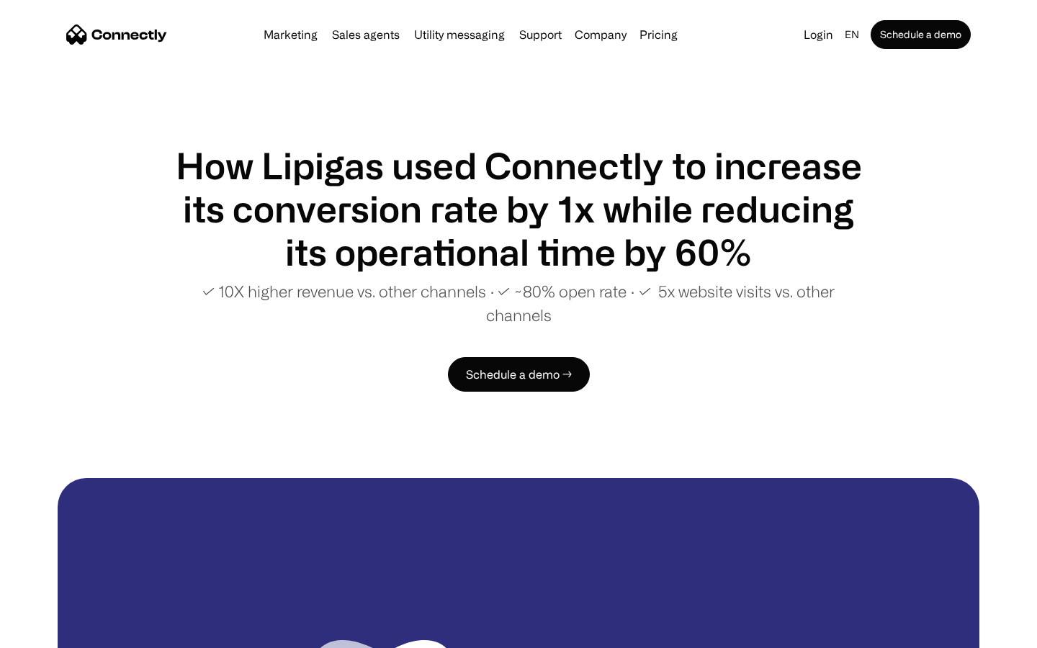 This screenshot has height=648, width=1037. Describe the element at coordinates (658, 35) in the screenshot. I see `a: Pricing` at that location.